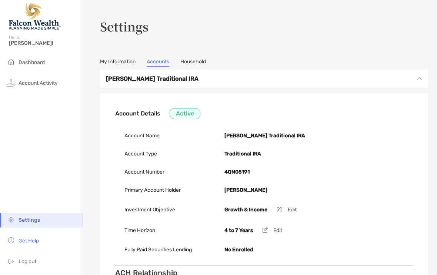 This screenshot has height=275, width=437. What do you see at coordinates (29, 241) in the screenshot?
I see `span: Get Help` at bounding box center [29, 241].